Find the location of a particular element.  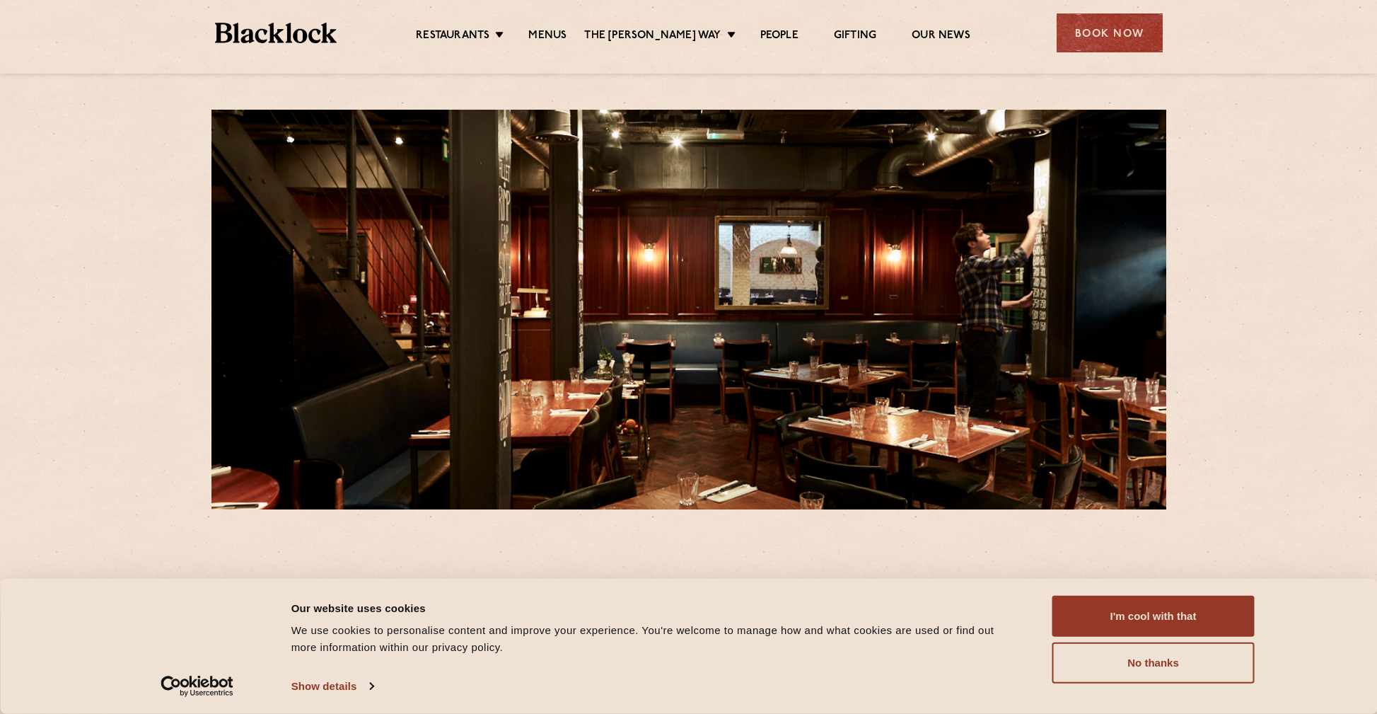

button: I'm cool with that is located at coordinates (1154, 616).